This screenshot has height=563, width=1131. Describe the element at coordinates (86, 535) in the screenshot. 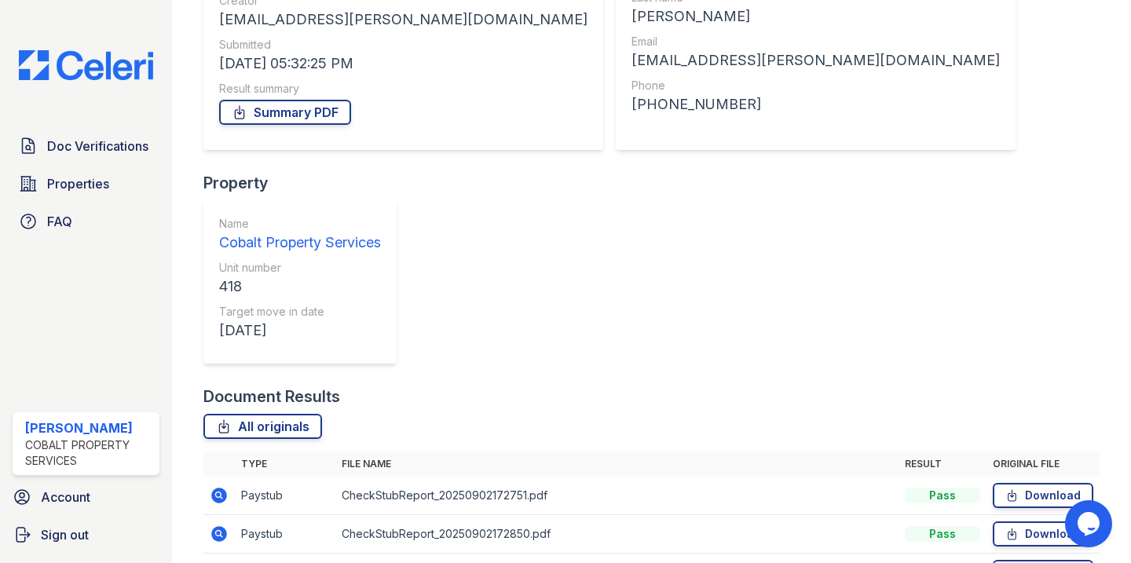

I see `a: Sign out` at that location.